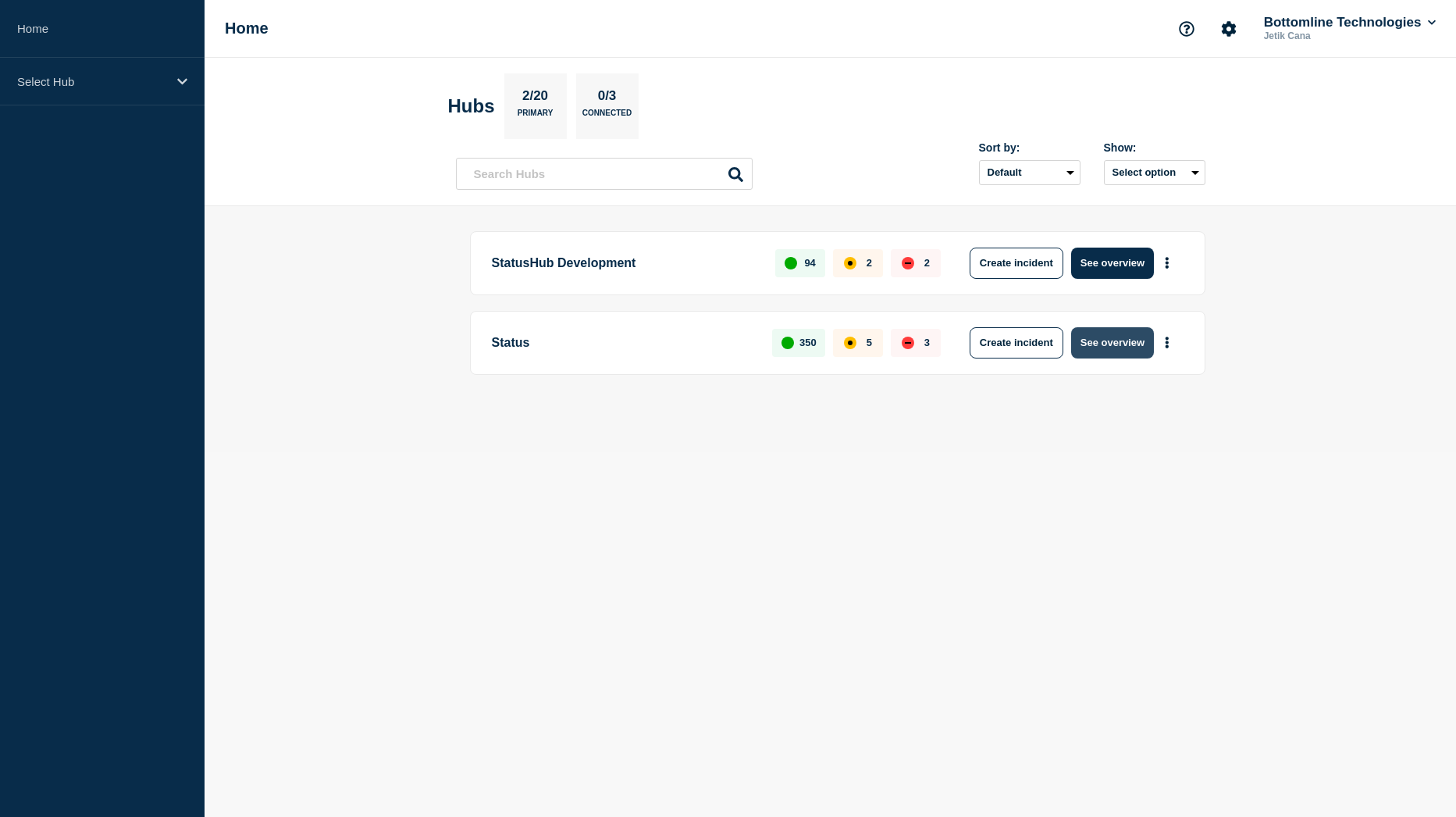 This screenshot has width=1456, height=817. I want to click on h1: Home, so click(247, 28).